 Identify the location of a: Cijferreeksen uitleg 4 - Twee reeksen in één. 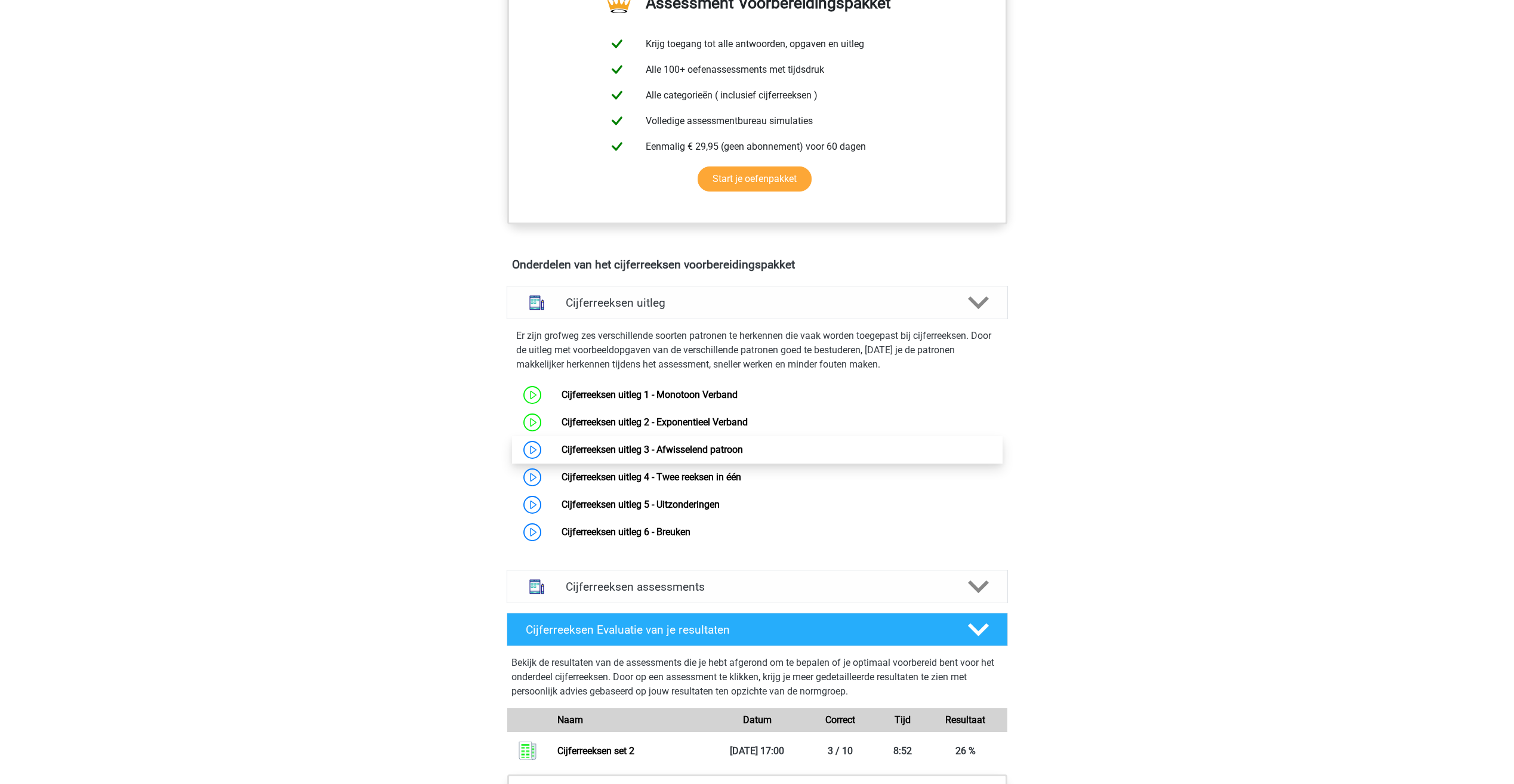
(652, 477).